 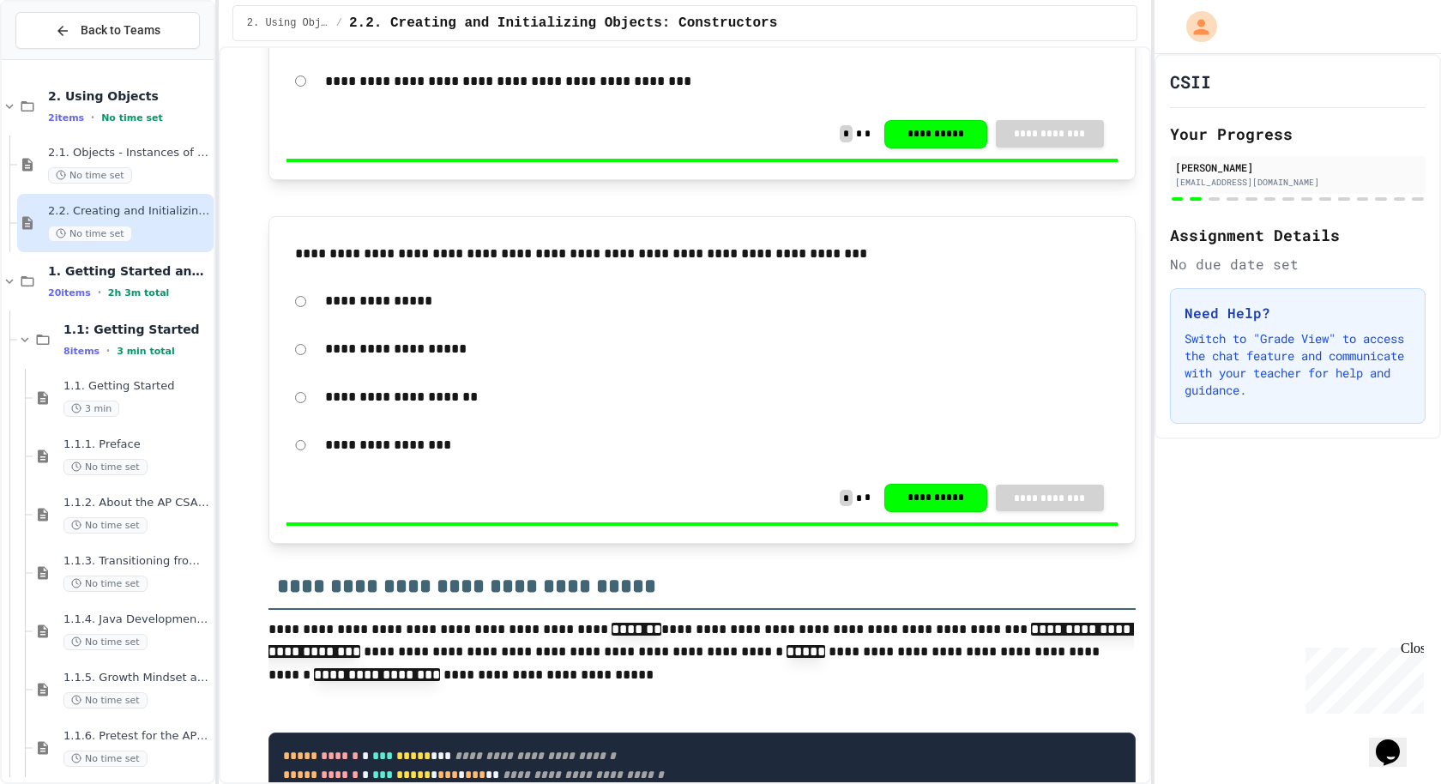 I want to click on p: Switch to "Grade View" to access the chat feature and communicate with your teacher for help and ..., so click(x=1298, y=365).